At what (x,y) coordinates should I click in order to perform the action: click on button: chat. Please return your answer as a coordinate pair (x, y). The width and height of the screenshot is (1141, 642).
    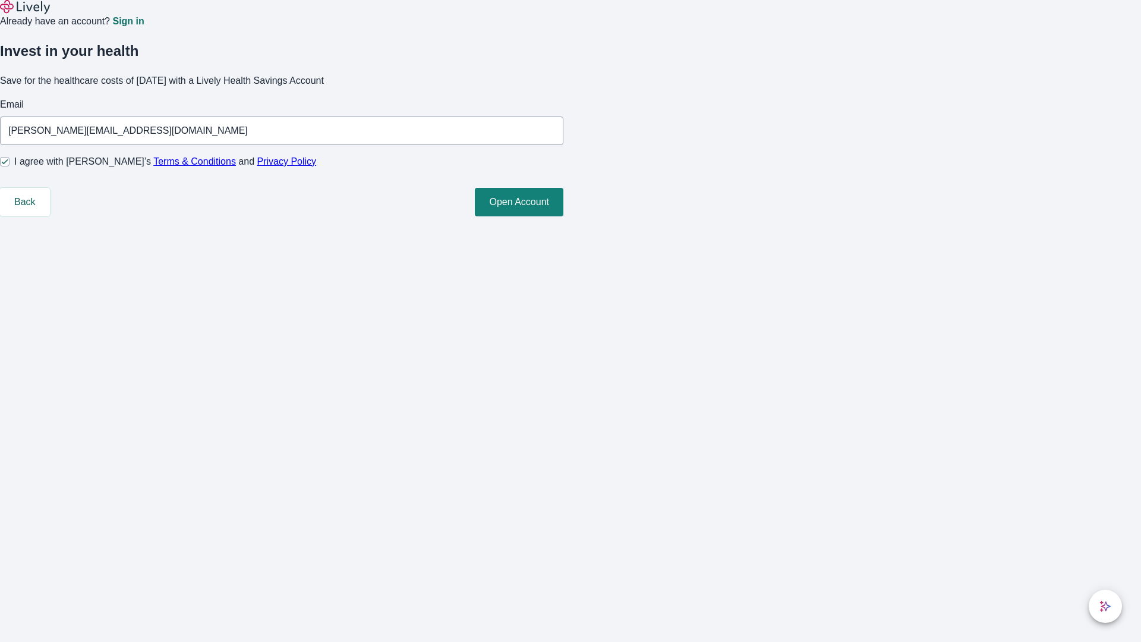
    Looking at the image, I should click on (1106, 606).